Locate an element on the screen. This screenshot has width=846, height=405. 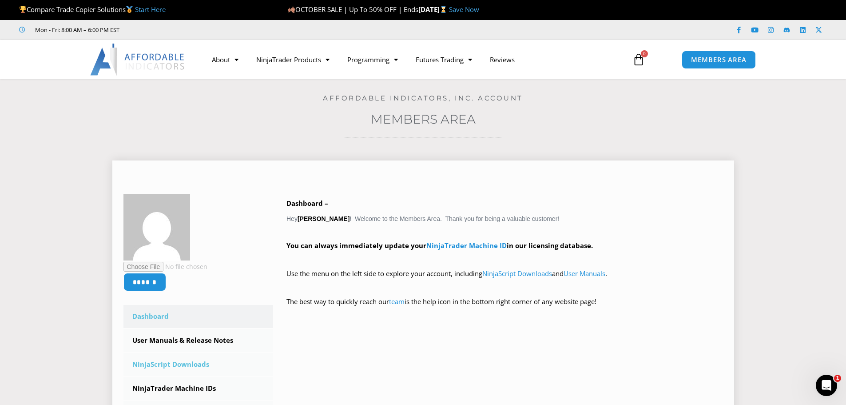
nav: Menu is located at coordinates (413, 60).